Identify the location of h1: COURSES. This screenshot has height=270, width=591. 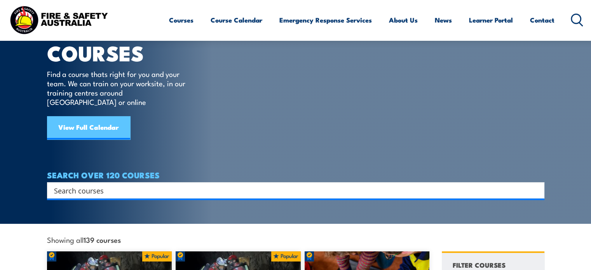
(122, 52).